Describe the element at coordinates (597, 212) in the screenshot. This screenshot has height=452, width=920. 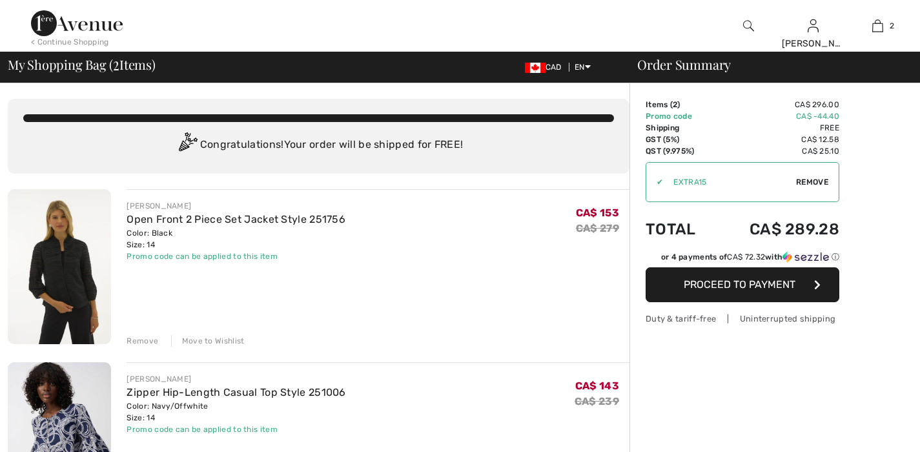
I see `span: CA$ 153` at that location.